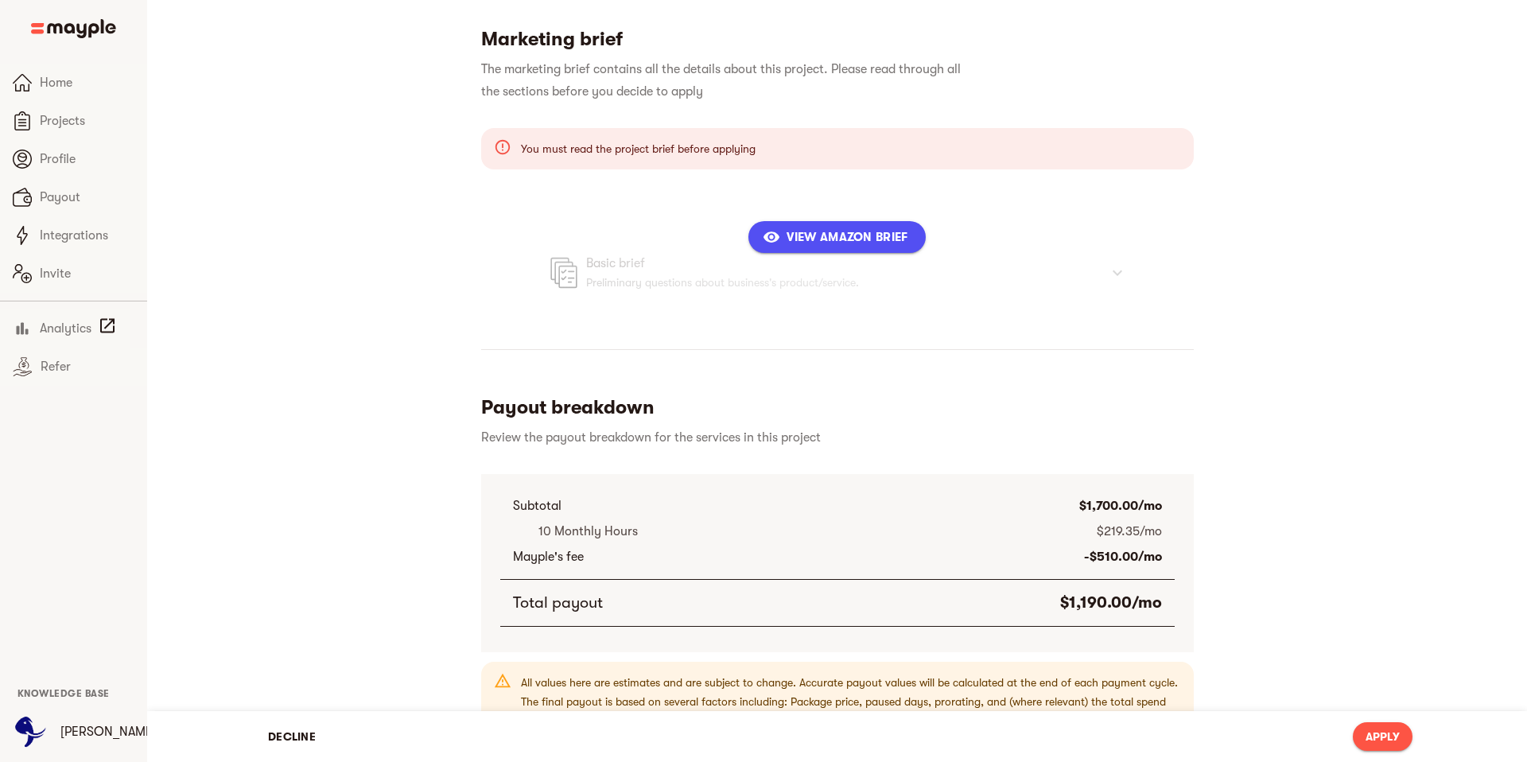 This screenshot has width=1527, height=762. Describe the element at coordinates (1019, 557) in the screenshot. I see `p: -$510.00/mo` at that location.